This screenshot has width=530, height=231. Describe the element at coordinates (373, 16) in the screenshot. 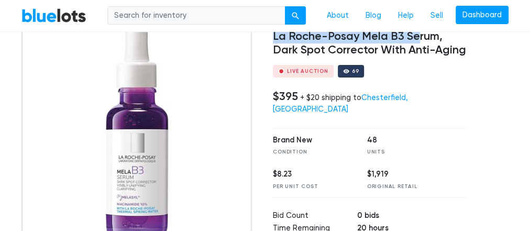

I see `a: Blog` at that location.